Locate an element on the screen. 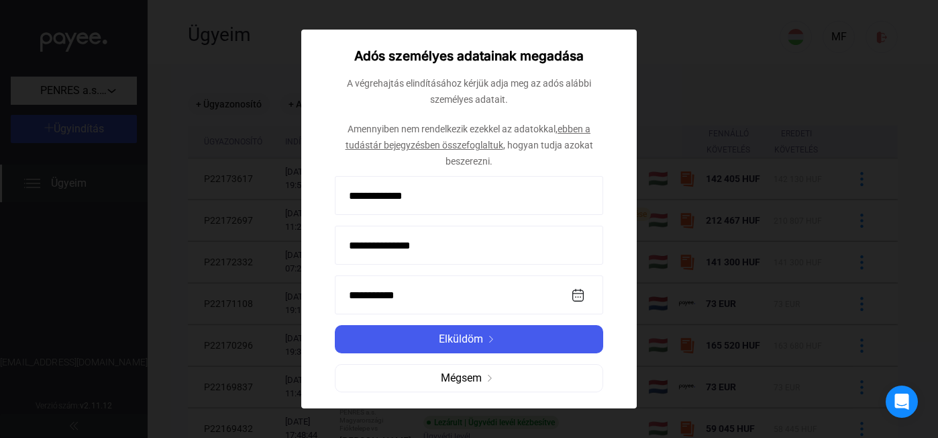 This screenshot has height=438, width=938. img: calendar is located at coordinates (578, 295).